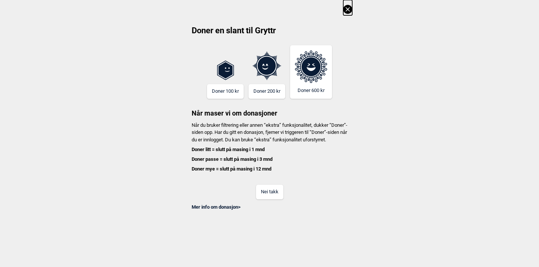 The width and height of the screenshot is (539, 267). Describe the element at coordinates (232, 159) in the screenshot. I see `b: Doner passe = slutt på masing i 3 mnd` at that location.